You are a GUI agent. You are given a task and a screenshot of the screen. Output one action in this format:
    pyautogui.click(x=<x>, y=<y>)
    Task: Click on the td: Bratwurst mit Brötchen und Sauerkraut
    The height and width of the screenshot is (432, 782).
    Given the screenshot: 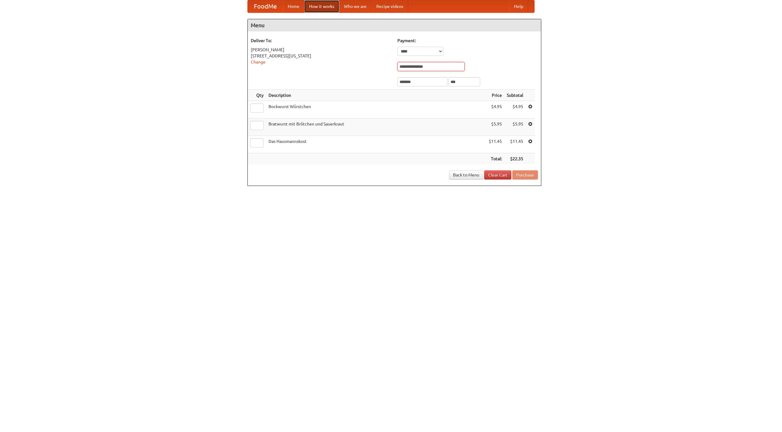 What is the action you would take?
    pyautogui.click(x=376, y=127)
    